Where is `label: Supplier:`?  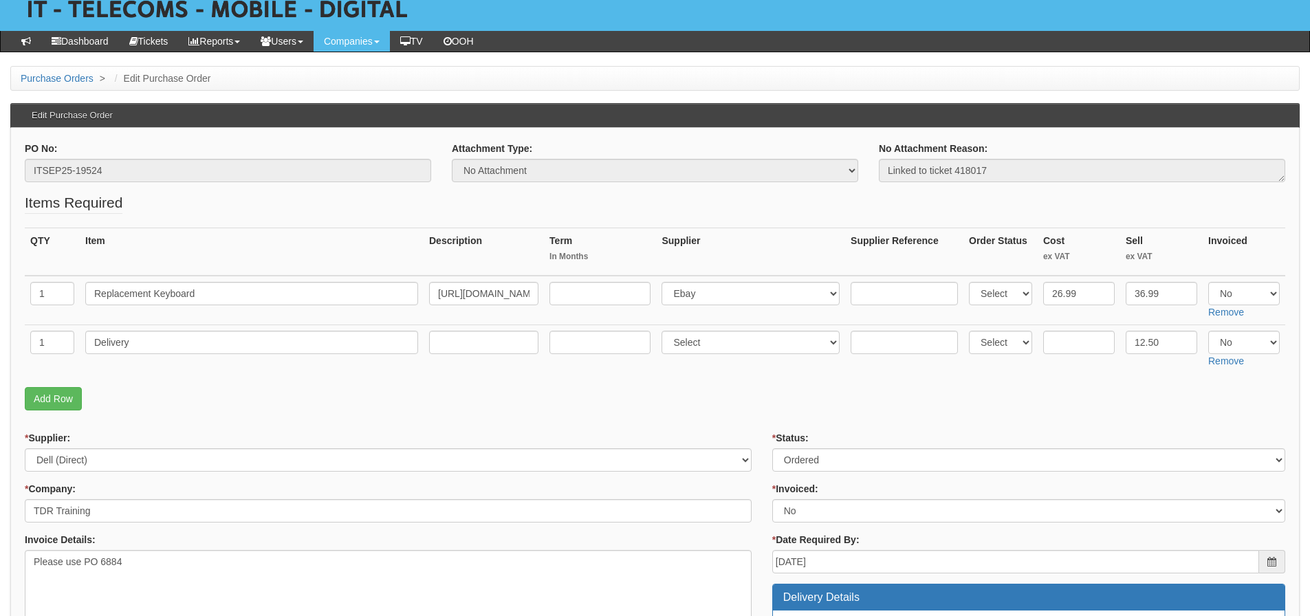
label: Supplier: is located at coordinates (47, 438).